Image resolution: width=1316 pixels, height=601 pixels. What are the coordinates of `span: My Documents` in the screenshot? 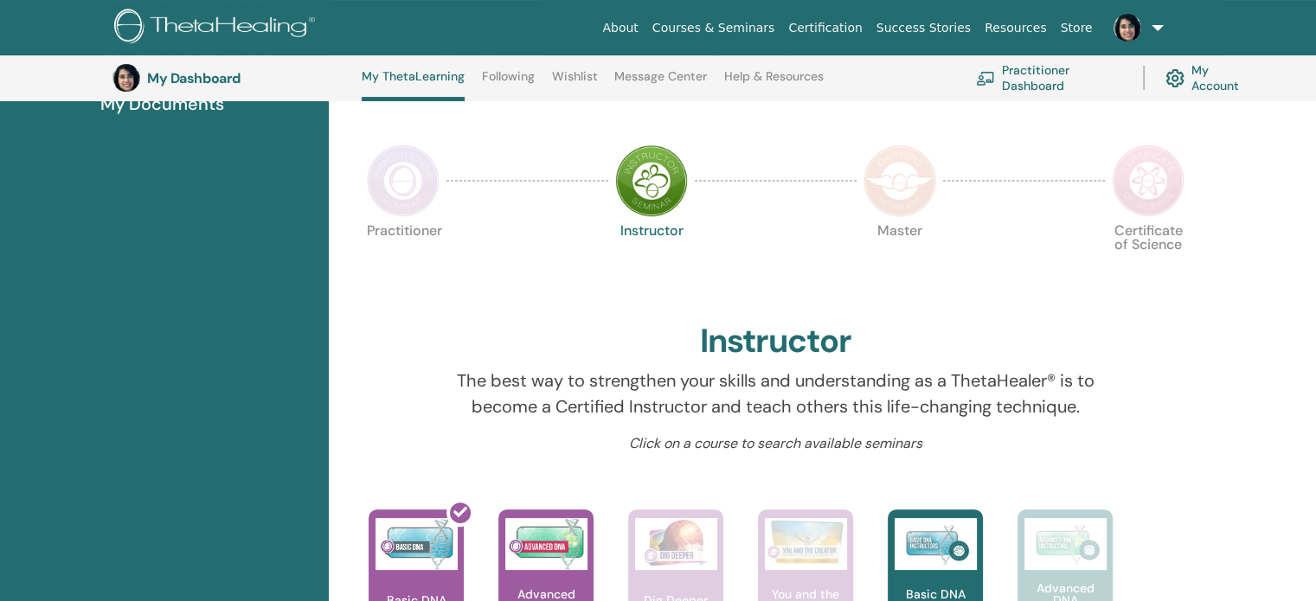 It's located at (162, 104).